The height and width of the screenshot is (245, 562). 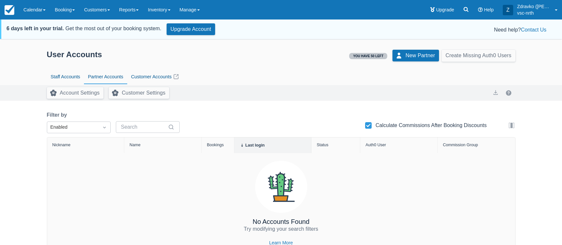 What do you see at coordinates (386, 30) in the screenshot?
I see `div: Need help?` at bounding box center [386, 30].